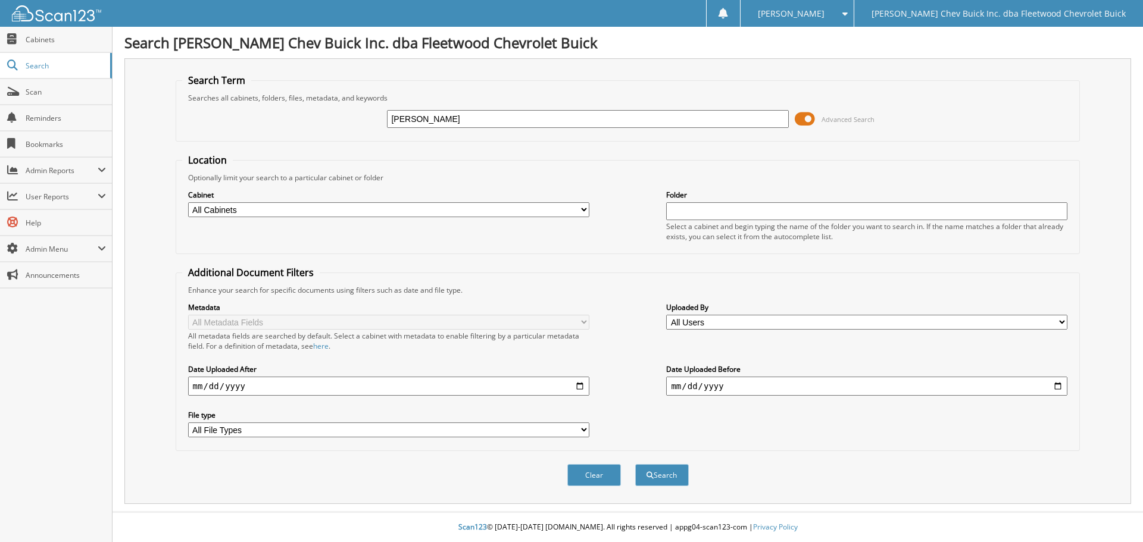  Describe the element at coordinates (662, 475) in the screenshot. I see `button: Search` at that location.